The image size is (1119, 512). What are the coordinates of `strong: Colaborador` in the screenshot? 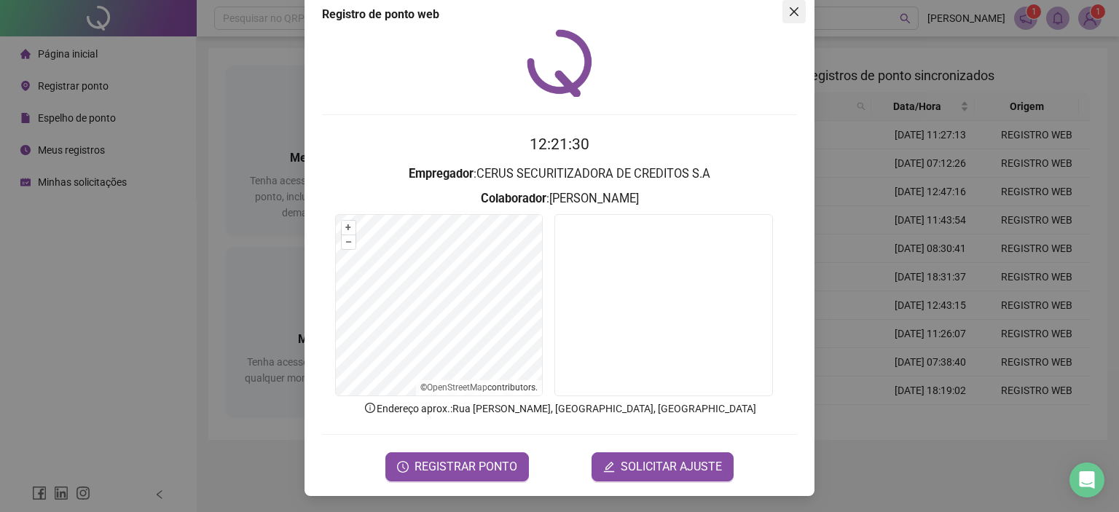 It's located at (514, 198).